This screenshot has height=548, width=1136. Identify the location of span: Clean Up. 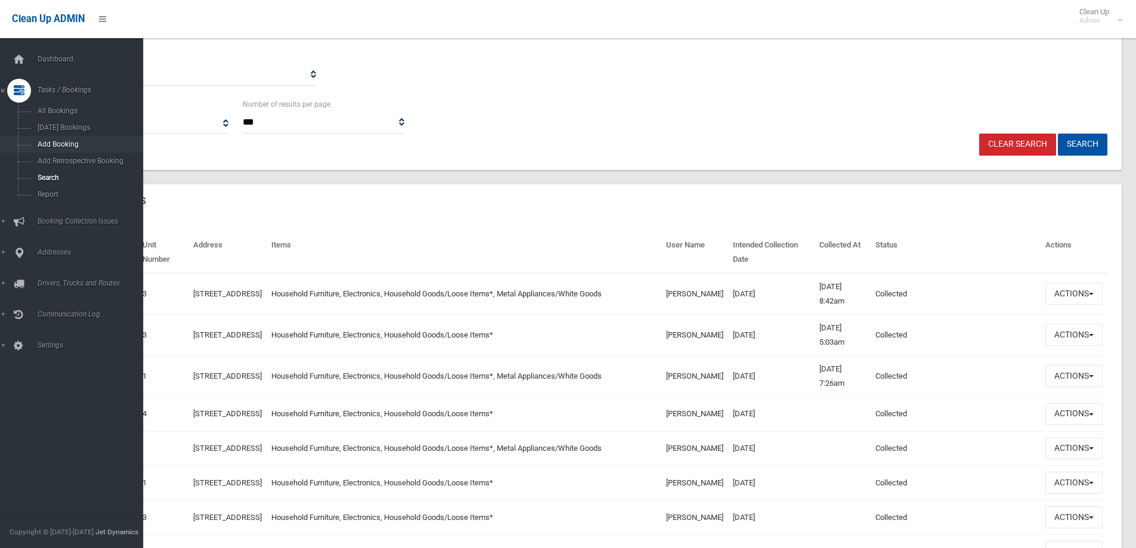
(1097, 16).